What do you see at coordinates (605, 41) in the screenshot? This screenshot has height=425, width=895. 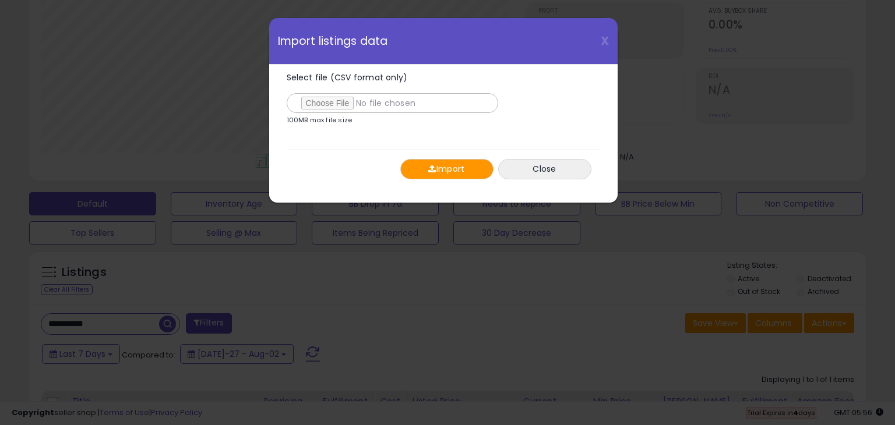 I see `span: X` at bounding box center [605, 41].